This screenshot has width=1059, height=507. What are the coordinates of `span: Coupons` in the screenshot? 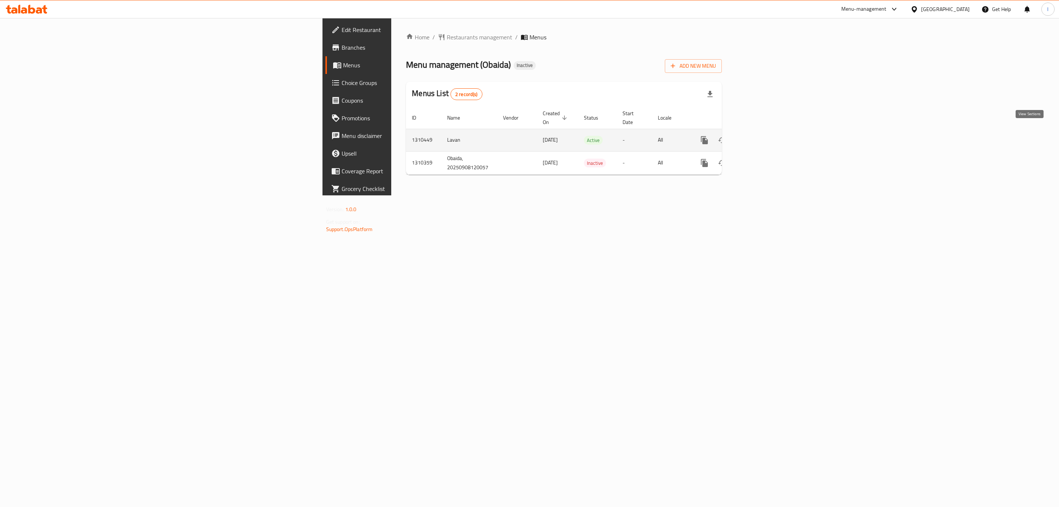 It's located at (417, 100).